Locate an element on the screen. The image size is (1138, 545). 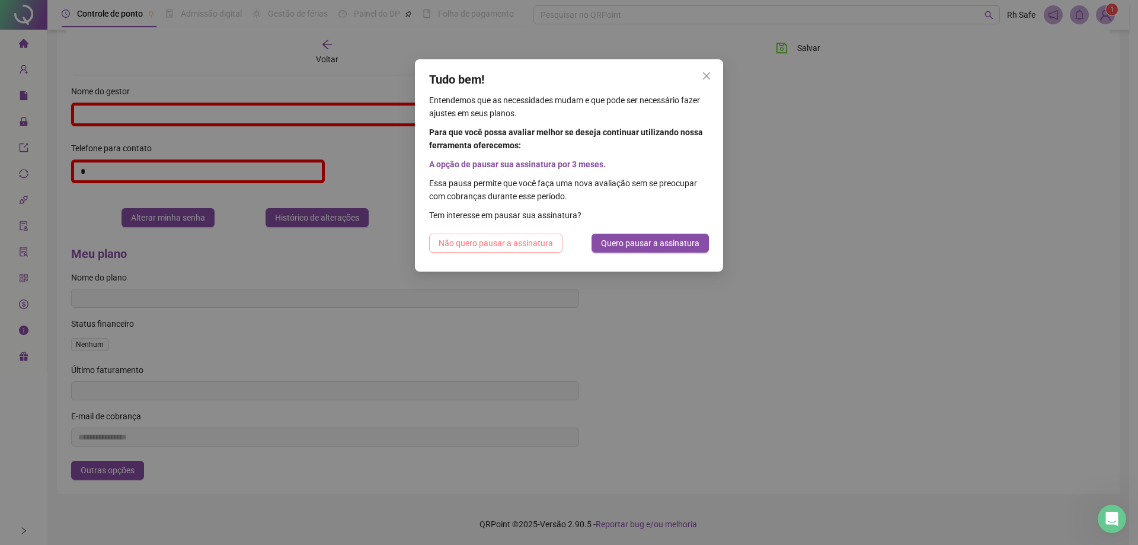
button: Close is located at coordinates (707, 76).